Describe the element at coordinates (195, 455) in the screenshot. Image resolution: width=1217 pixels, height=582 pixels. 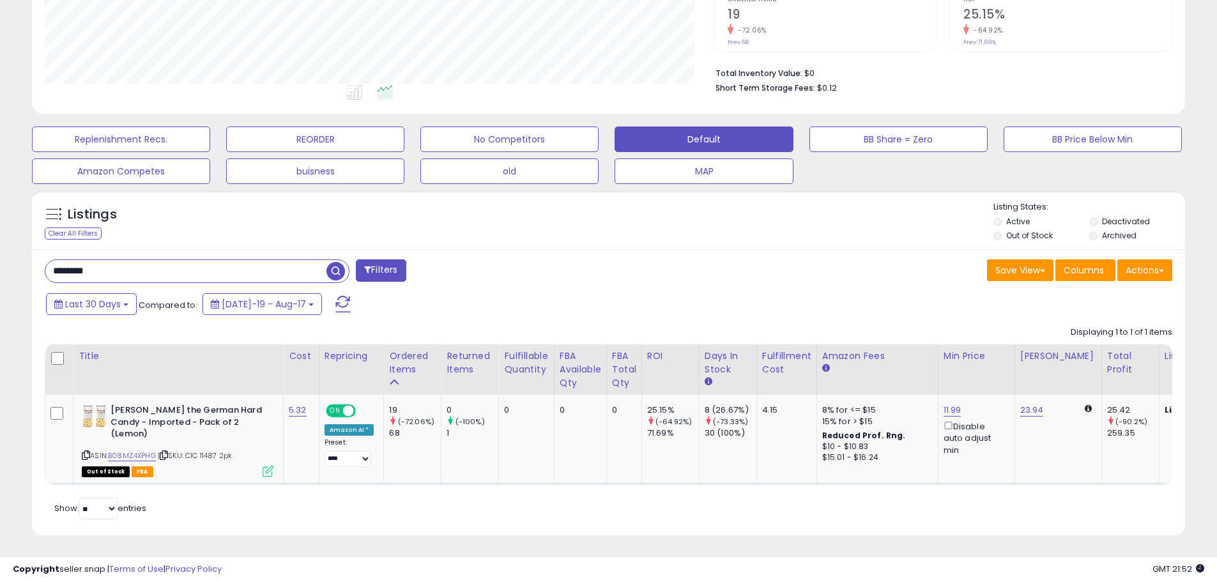
I see `span: | SKU: CIC 11487 2pk` at that location.